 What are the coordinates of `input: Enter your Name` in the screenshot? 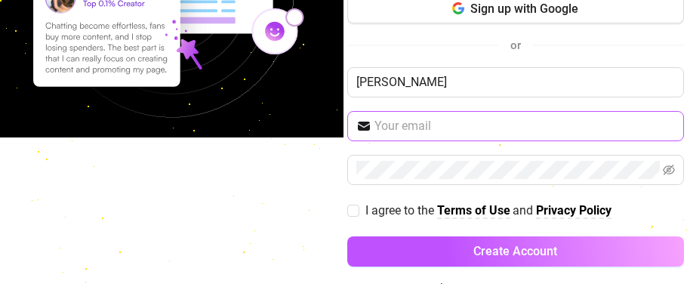 It's located at (515, 82).